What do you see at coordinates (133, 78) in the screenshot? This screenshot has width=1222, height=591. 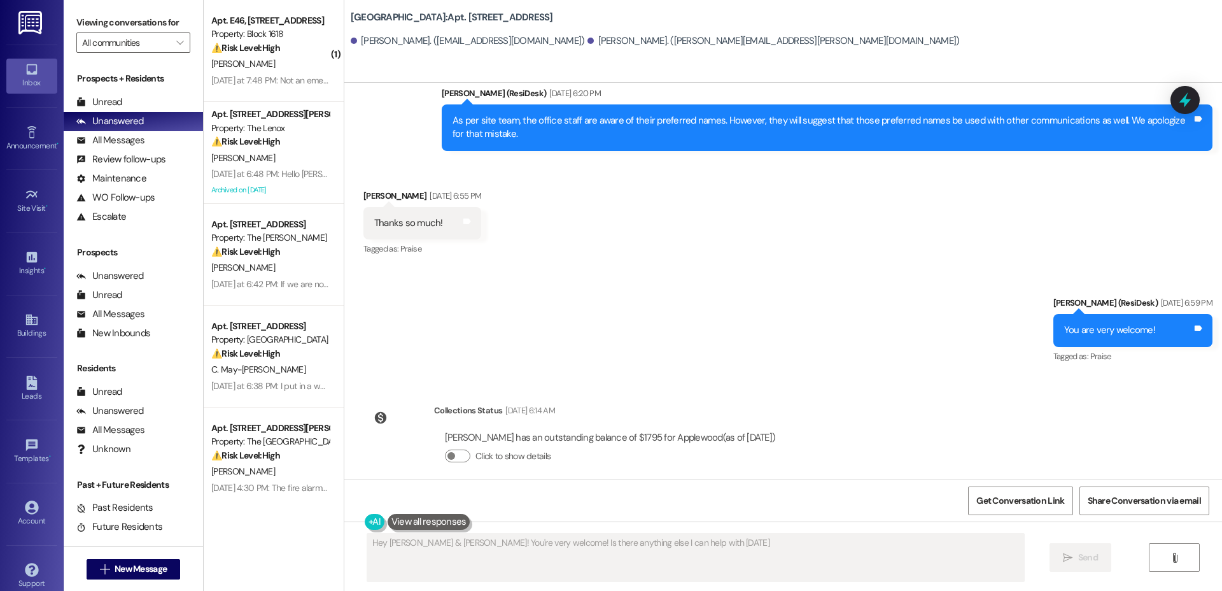 I see `div: Prospects + Residents` at bounding box center [133, 78].